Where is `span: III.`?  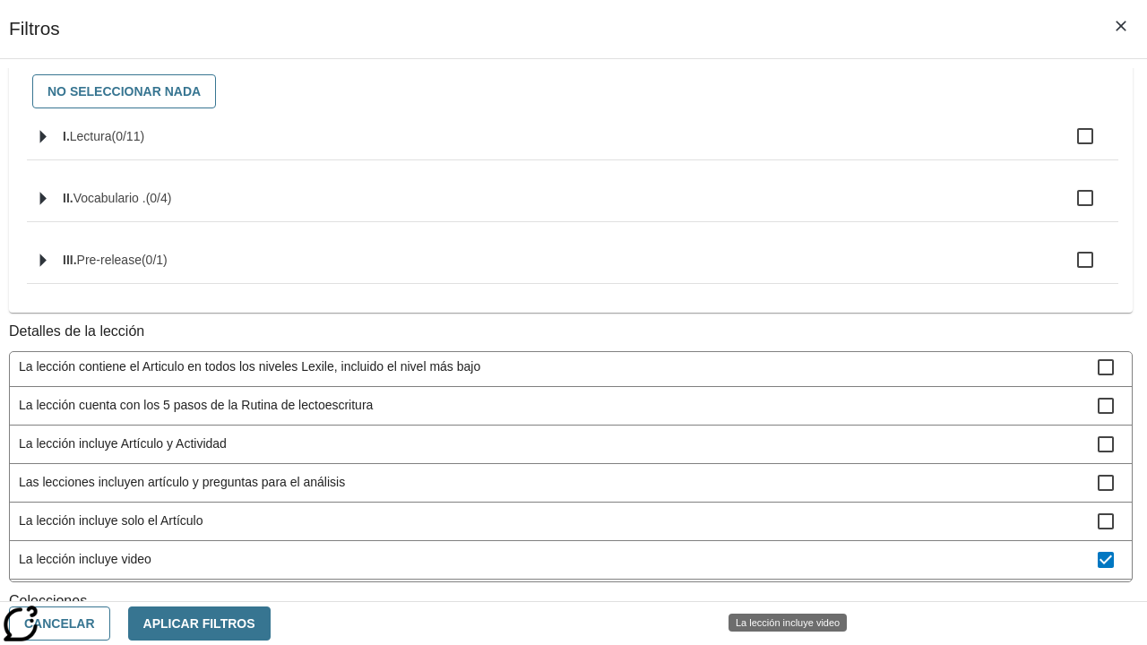 span: III. is located at coordinates (70, 260).